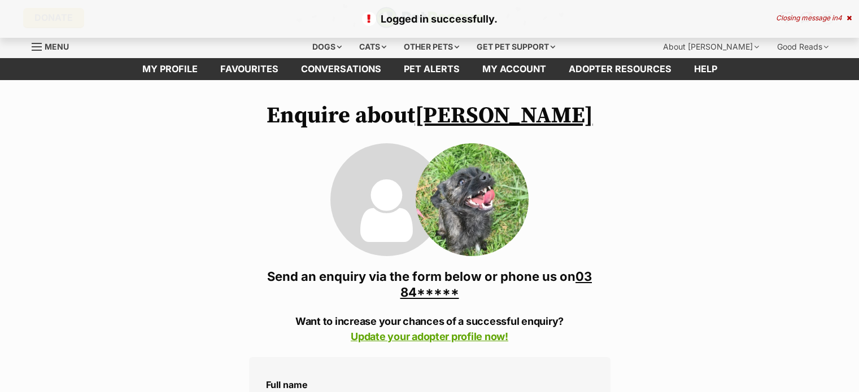  What do you see at coordinates (341, 69) in the screenshot?
I see `a: conversations` at bounding box center [341, 69].